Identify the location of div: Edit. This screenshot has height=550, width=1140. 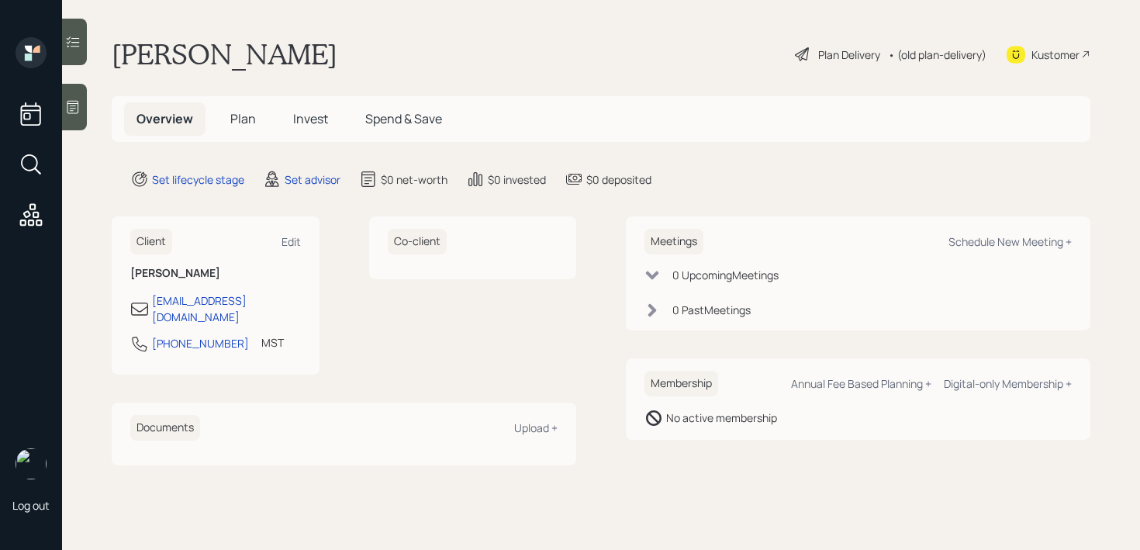
(291, 241).